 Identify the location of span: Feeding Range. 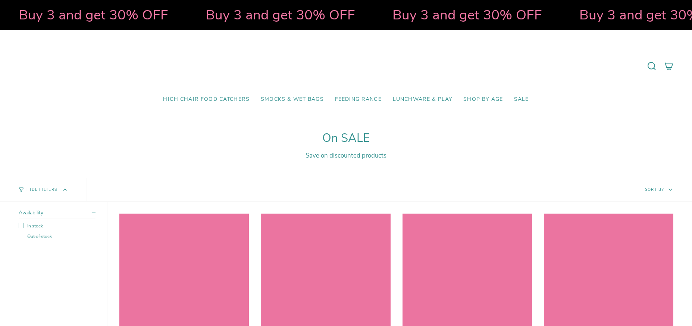
(358, 99).